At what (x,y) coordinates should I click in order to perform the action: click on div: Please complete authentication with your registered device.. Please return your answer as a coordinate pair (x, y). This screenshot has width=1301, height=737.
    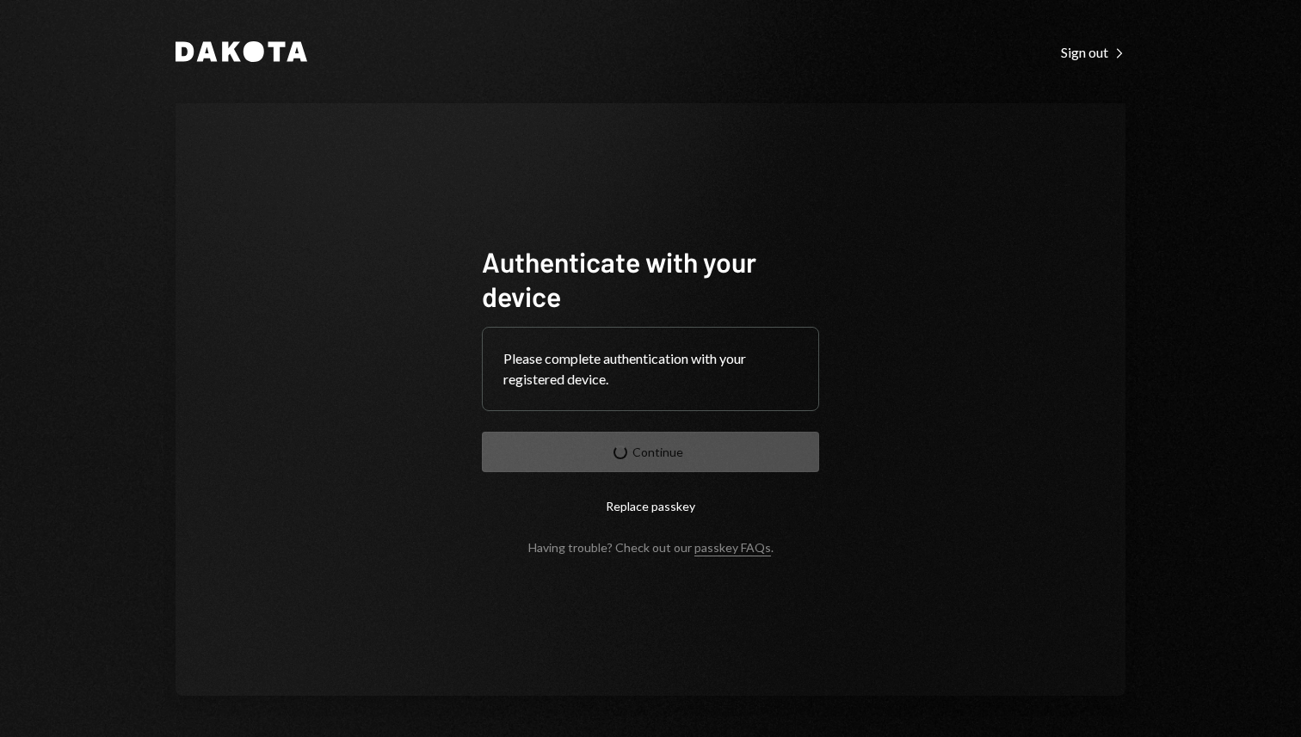
    Looking at the image, I should click on (650, 369).